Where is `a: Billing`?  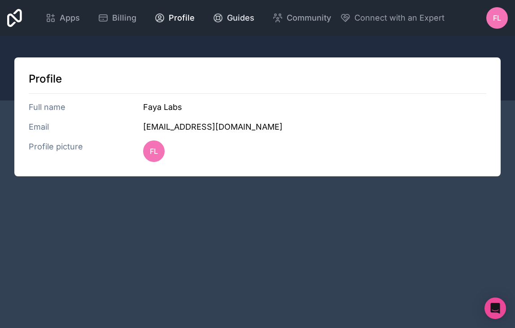 a: Billing is located at coordinates (117, 18).